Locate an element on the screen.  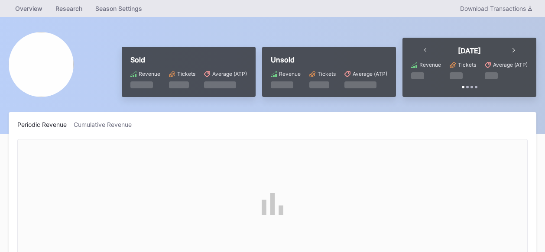
div: Research is located at coordinates (69, 8).